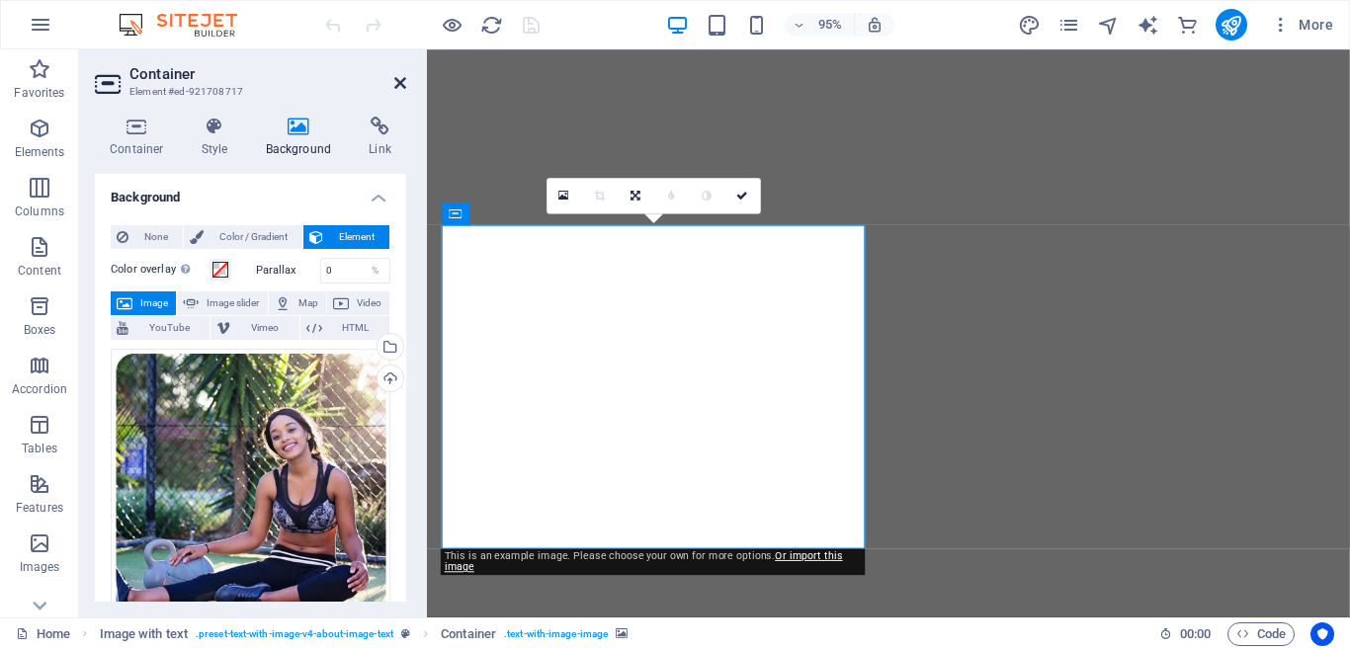 This screenshot has height=649, width=1350. Describe the element at coordinates (600, 197) in the screenshot. I see `a: Crop mode` at that location.